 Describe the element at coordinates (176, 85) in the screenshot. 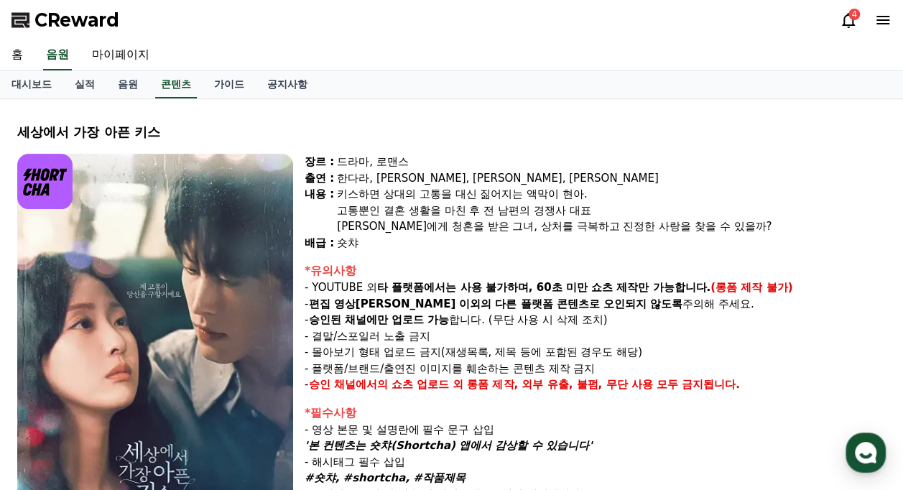

I see `a: 콘텐츠` at that location.